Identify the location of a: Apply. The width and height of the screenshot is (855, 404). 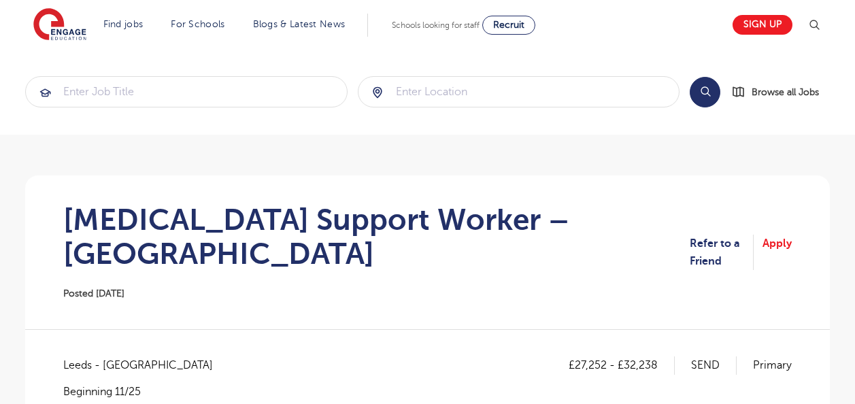
(777, 252).